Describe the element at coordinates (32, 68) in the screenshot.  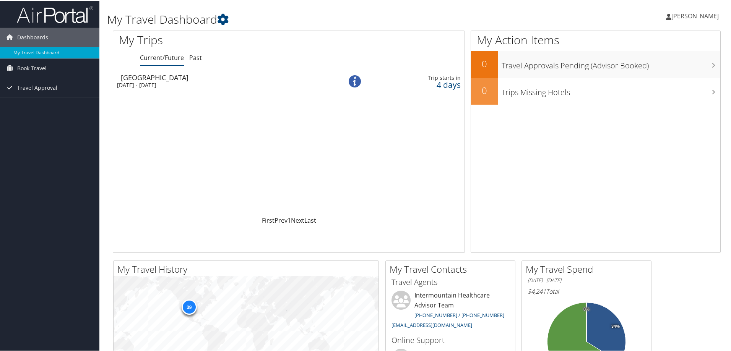
I see `span: Book Travel` at that location.